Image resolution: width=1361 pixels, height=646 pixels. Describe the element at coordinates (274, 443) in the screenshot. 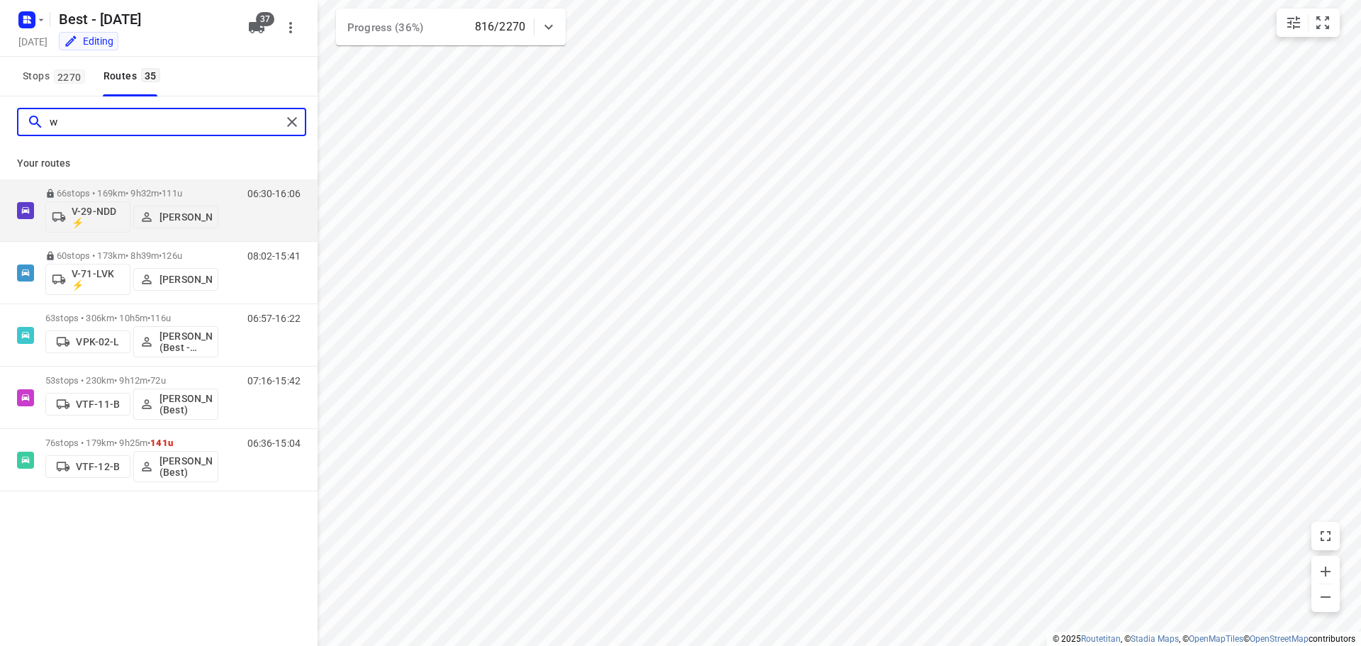

I see `p: 06:36-15:04` at that location.